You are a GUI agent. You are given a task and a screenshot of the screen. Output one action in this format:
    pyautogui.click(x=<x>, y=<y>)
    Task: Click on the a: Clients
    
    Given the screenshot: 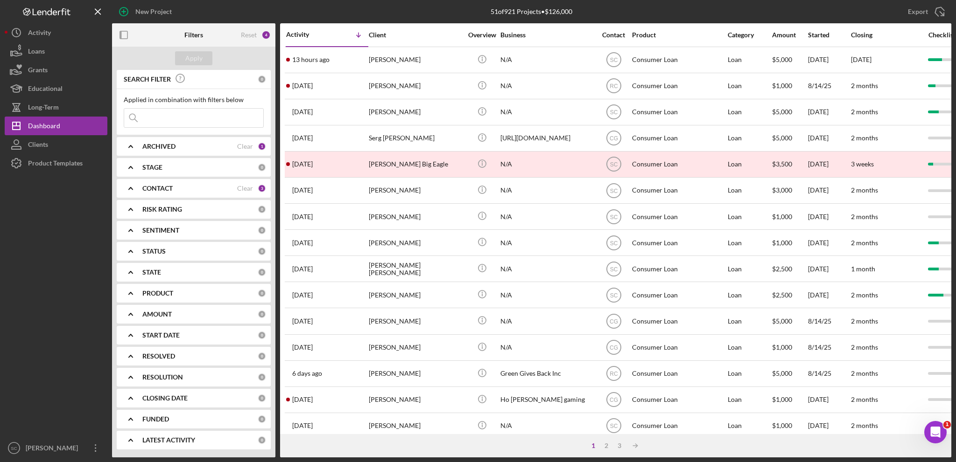 What is the action you would take?
    pyautogui.click(x=56, y=145)
    